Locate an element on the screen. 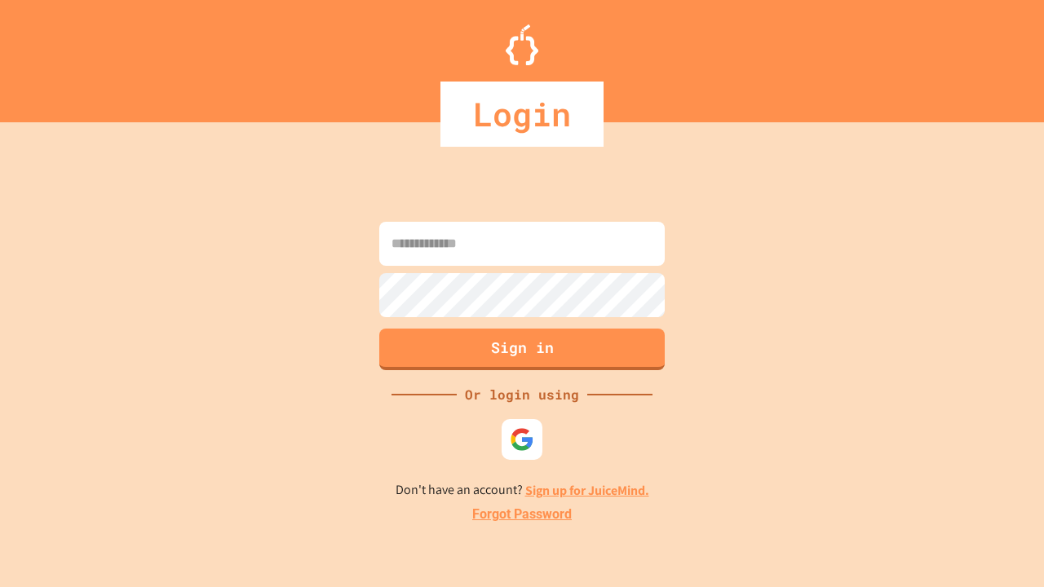  a: Forgot Password is located at coordinates (522, 515).